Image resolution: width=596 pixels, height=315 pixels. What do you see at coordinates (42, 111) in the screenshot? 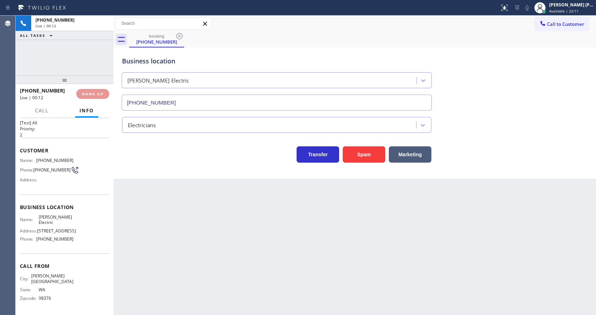
I see `span: Call` at bounding box center [42, 111].